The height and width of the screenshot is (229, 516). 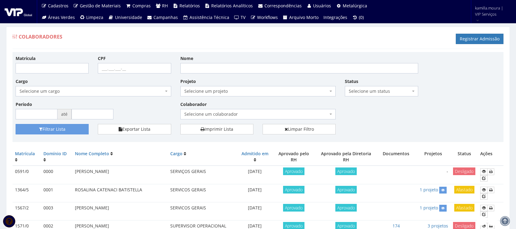 What do you see at coordinates (128, 17) in the screenshot?
I see `span: Universidade` at bounding box center [128, 17].